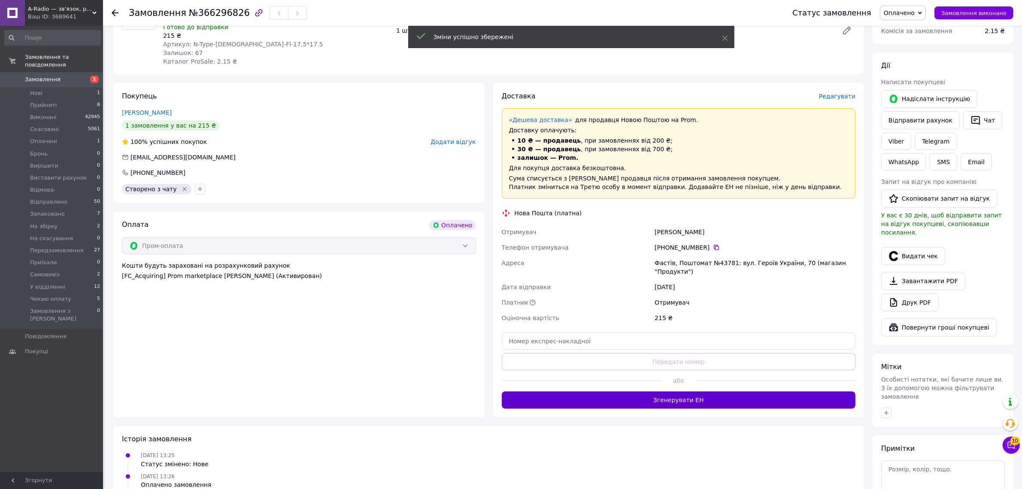  What do you see at coordinates (64, 61) in the screenshot?
I see `span: Замовлення та повідомлення` at bounding box center [64, 61].